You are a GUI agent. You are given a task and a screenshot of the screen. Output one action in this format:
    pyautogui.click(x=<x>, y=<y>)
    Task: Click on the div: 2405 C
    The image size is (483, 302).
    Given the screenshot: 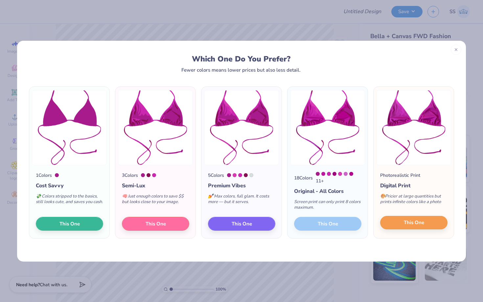 What is the action you would take?
    pyautogui.click(x=351, y=174)
    